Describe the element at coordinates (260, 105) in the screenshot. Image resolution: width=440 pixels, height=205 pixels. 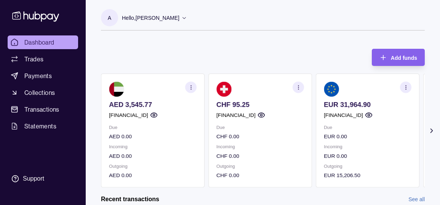
I see `p: CHF 95.25` at that location.